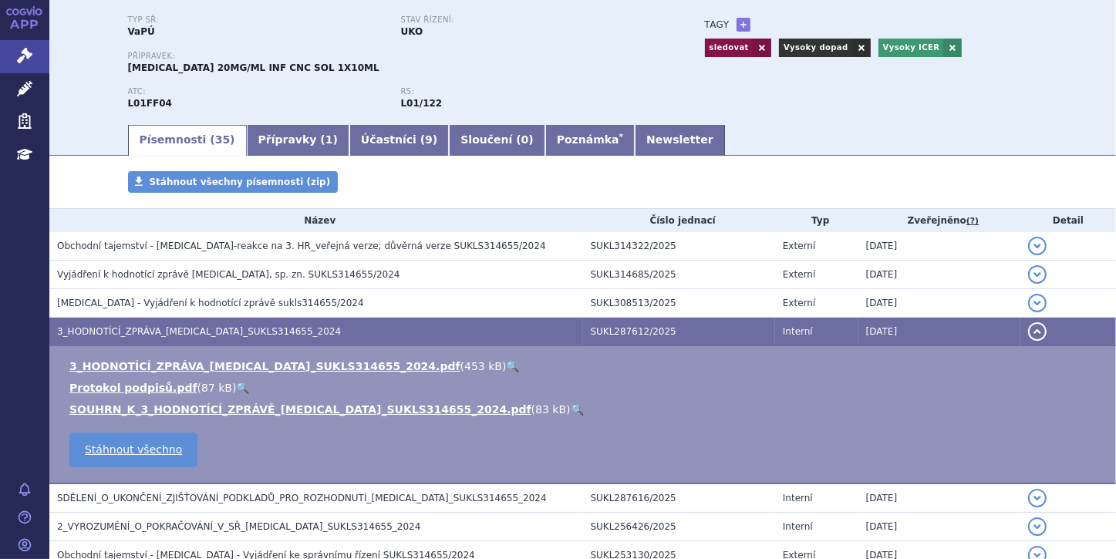  I want to click on td: SUKL308513/2025, so click(679, 303).